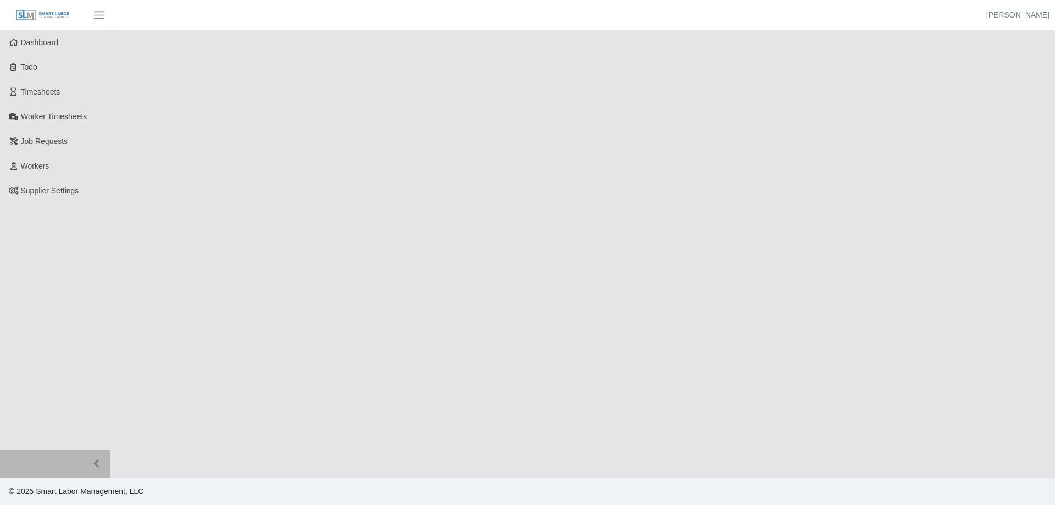  What do you see at coordinates (43, 15) in the screenshot?
I see `img: SLM Logo` at bounding box center [43, 15].